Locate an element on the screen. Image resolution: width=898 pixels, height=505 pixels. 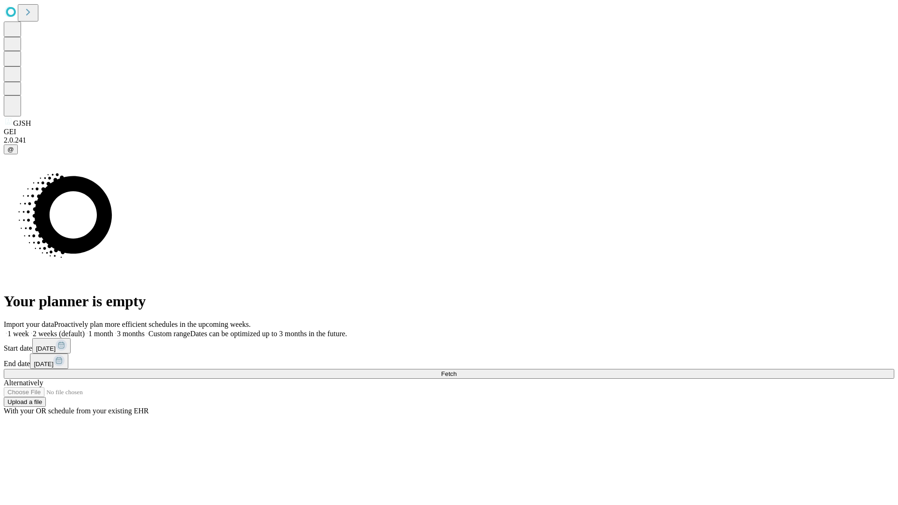
button: Fetch is located at coordinates (449, 374).